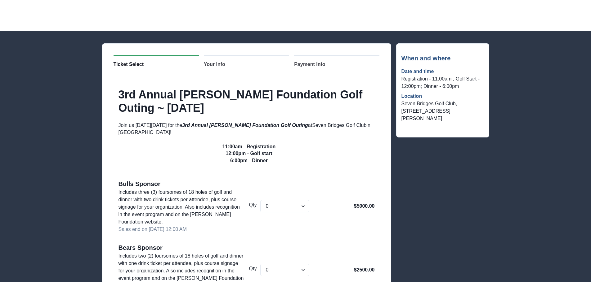 The image size is (591, 282). Describe the element at coordinates (442, 72) in the screenshot. I see `p: Date and time` at that location.